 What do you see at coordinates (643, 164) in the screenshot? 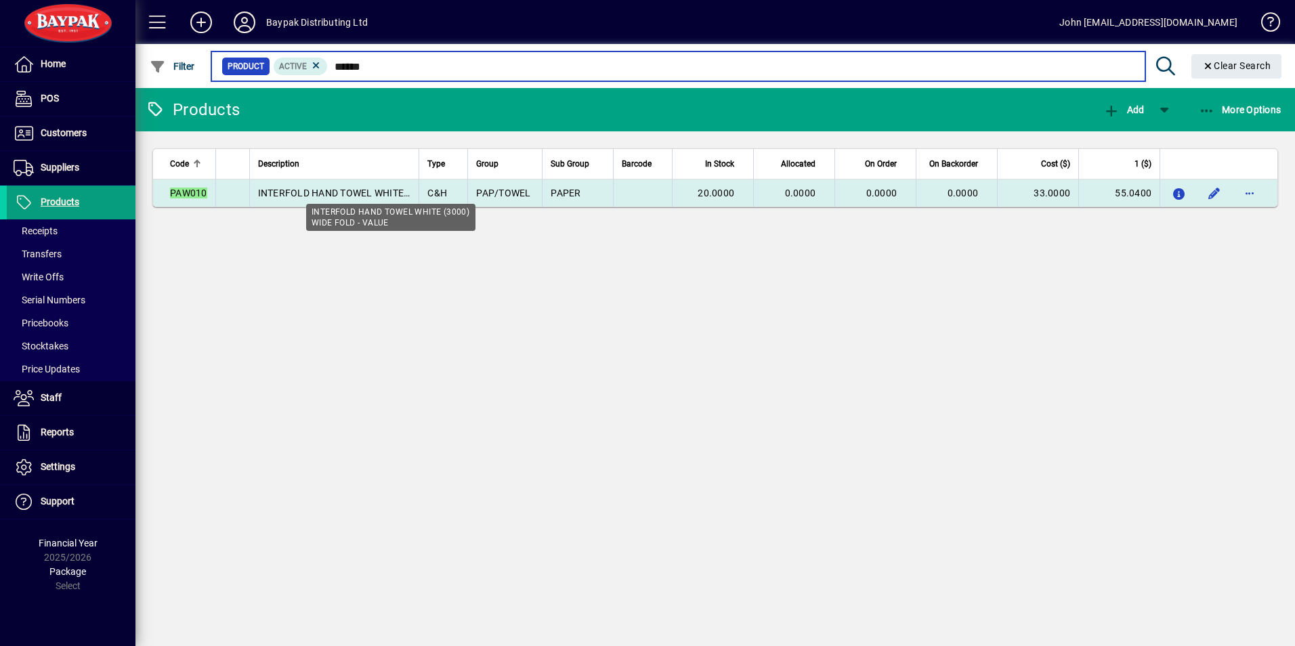
I see `div: Barcode` at bounding box center [643, 164].